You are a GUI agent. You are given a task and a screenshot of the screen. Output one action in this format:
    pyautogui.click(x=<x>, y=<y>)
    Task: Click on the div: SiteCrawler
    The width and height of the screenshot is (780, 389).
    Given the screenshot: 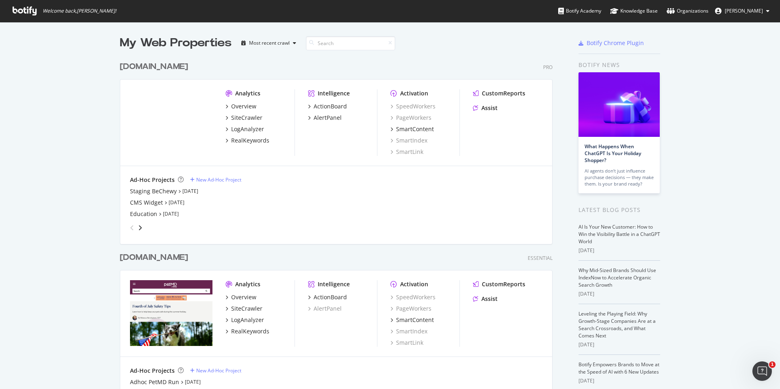 What is the action you would take?
    pyautogui.click(x=247, y=309)
    